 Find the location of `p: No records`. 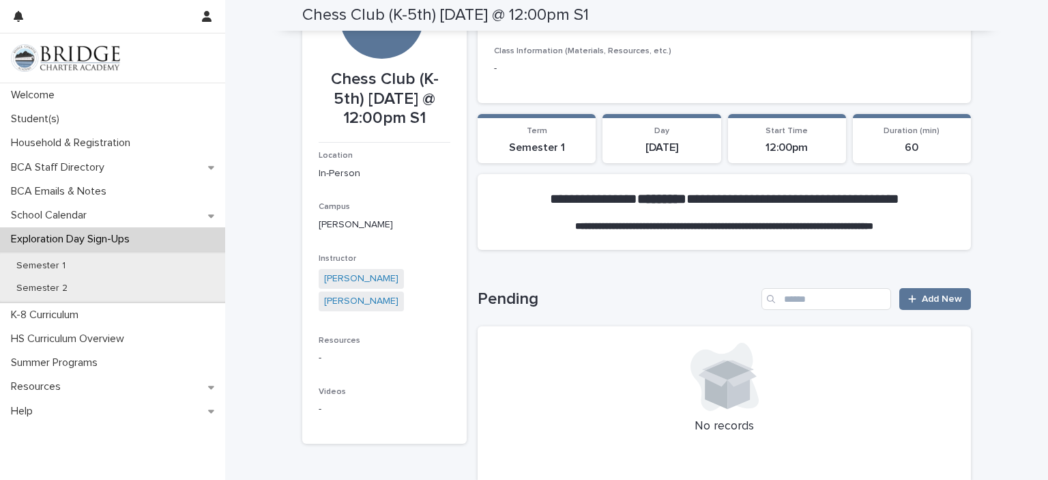

p: No records is located at coordinates (724, 426).